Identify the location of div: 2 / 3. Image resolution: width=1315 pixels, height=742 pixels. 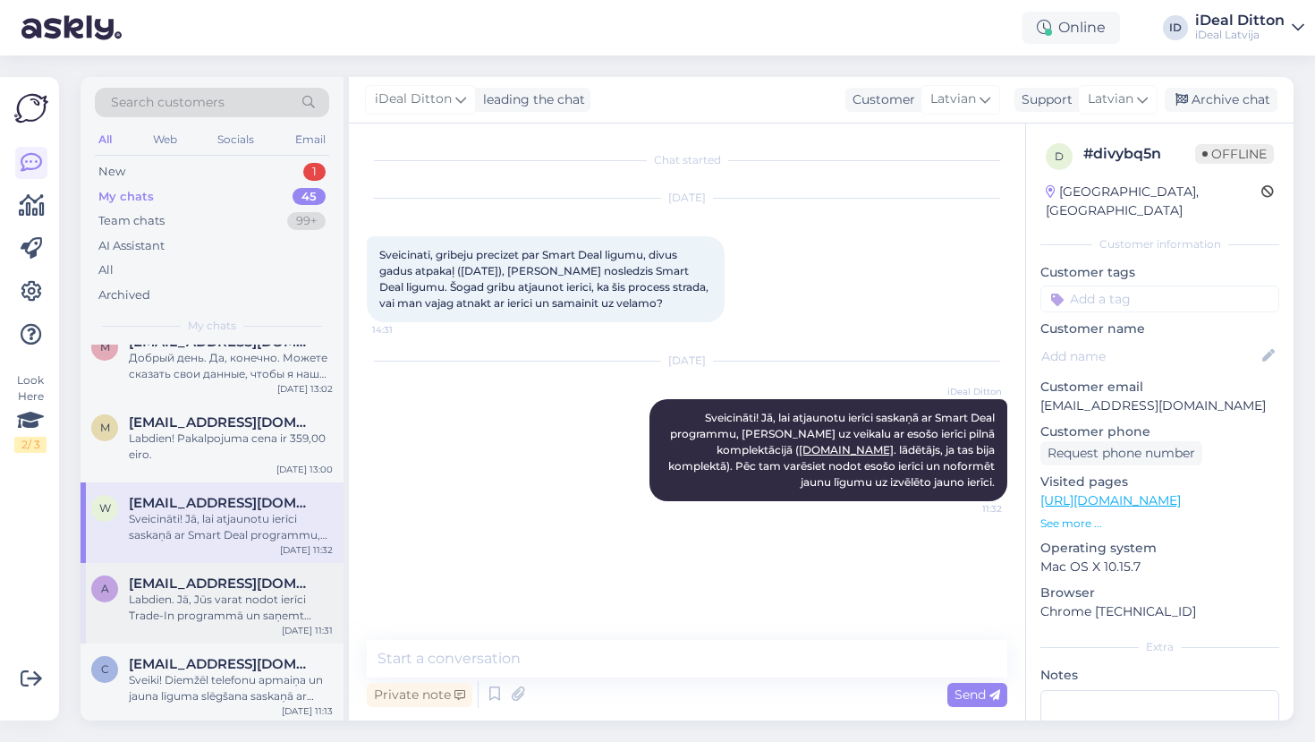
(30, 445).